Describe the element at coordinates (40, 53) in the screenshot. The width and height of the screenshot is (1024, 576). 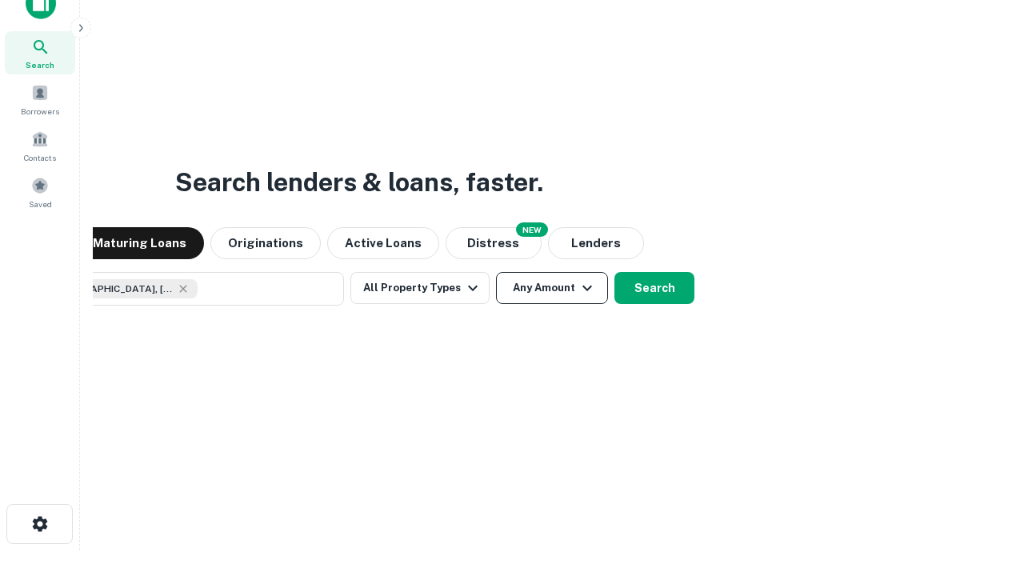
I see `div: Search` at that location.